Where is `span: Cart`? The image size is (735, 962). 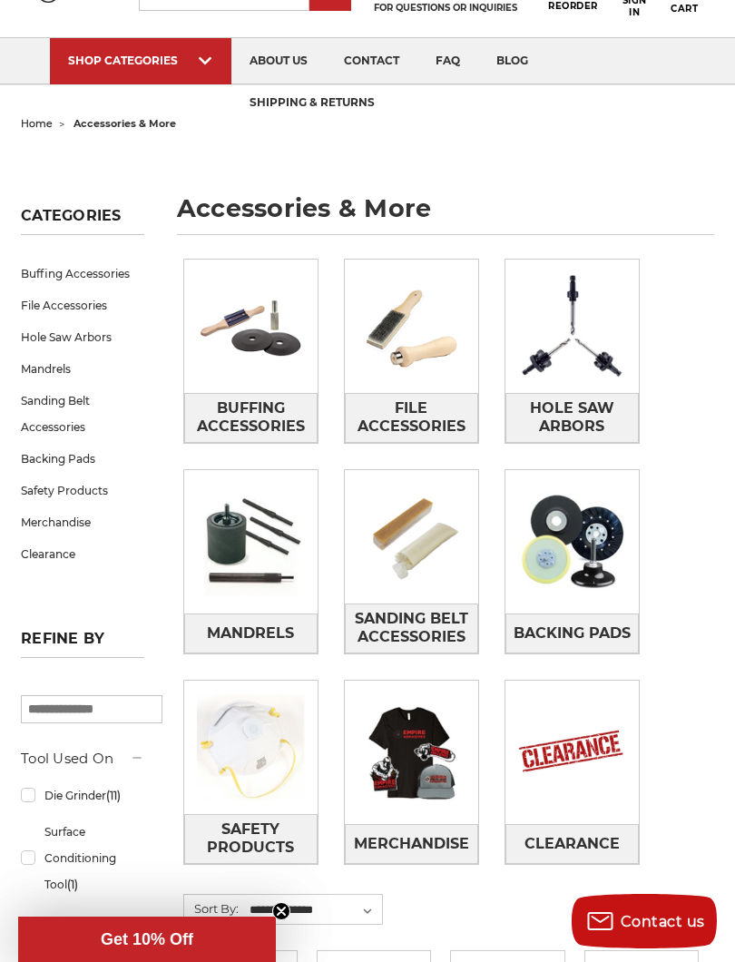
span: Cart is located at coordinates (684, 8).